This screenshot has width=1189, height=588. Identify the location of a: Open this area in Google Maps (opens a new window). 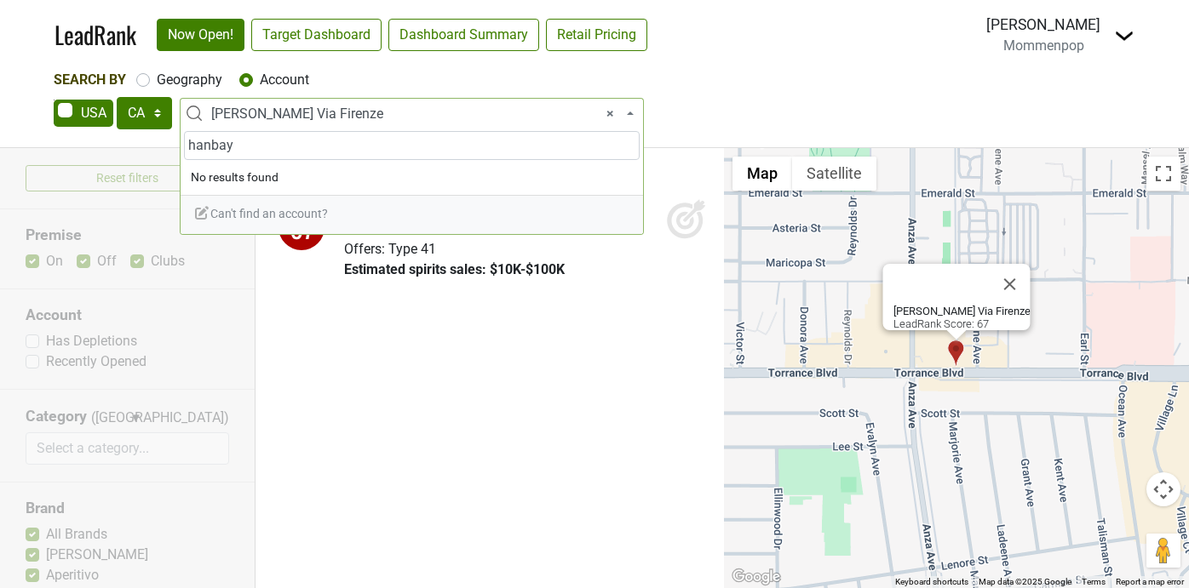
(756, 577).